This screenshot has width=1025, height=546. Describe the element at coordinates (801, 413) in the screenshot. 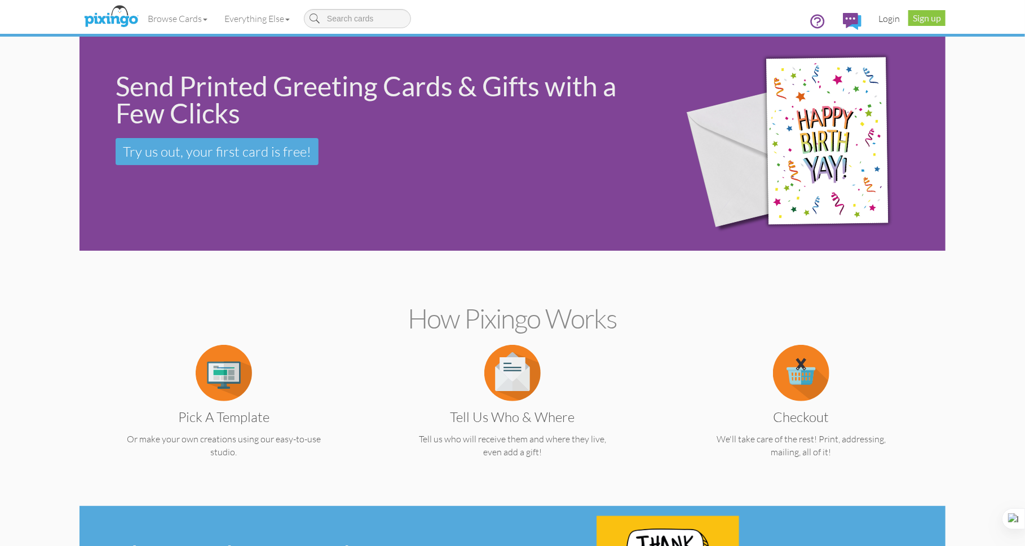

I see `a: Checkout We'll take care of the rest! Print, addressing, mailing, all of it!` at that location.